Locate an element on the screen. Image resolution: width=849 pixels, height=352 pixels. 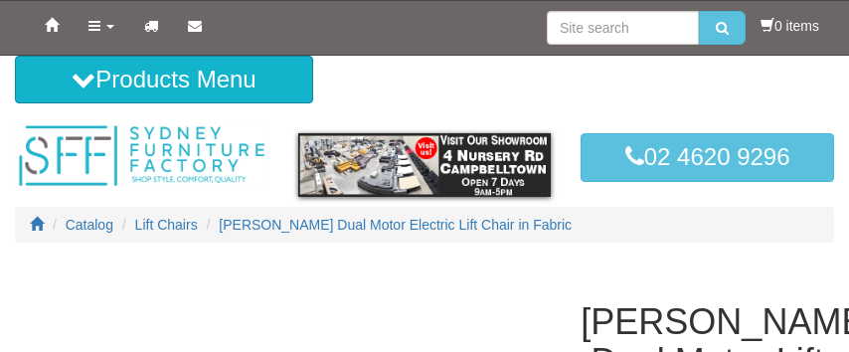
li: 0 items is located at coordinates (789, 26).